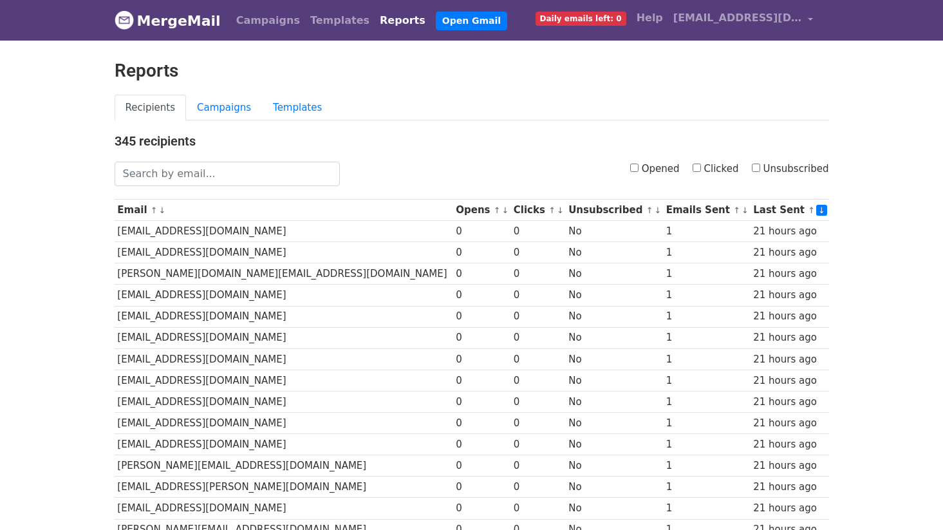  I want to click on a: Campaigns, so click(224, 107).